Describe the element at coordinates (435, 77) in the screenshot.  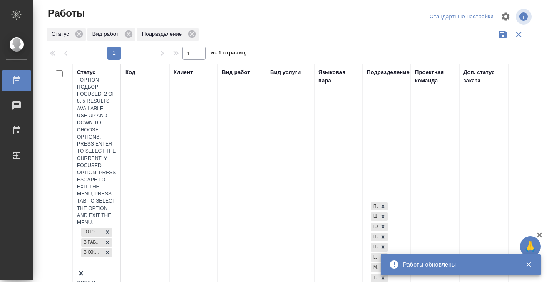
I see `div: Проектная команда` at that location.